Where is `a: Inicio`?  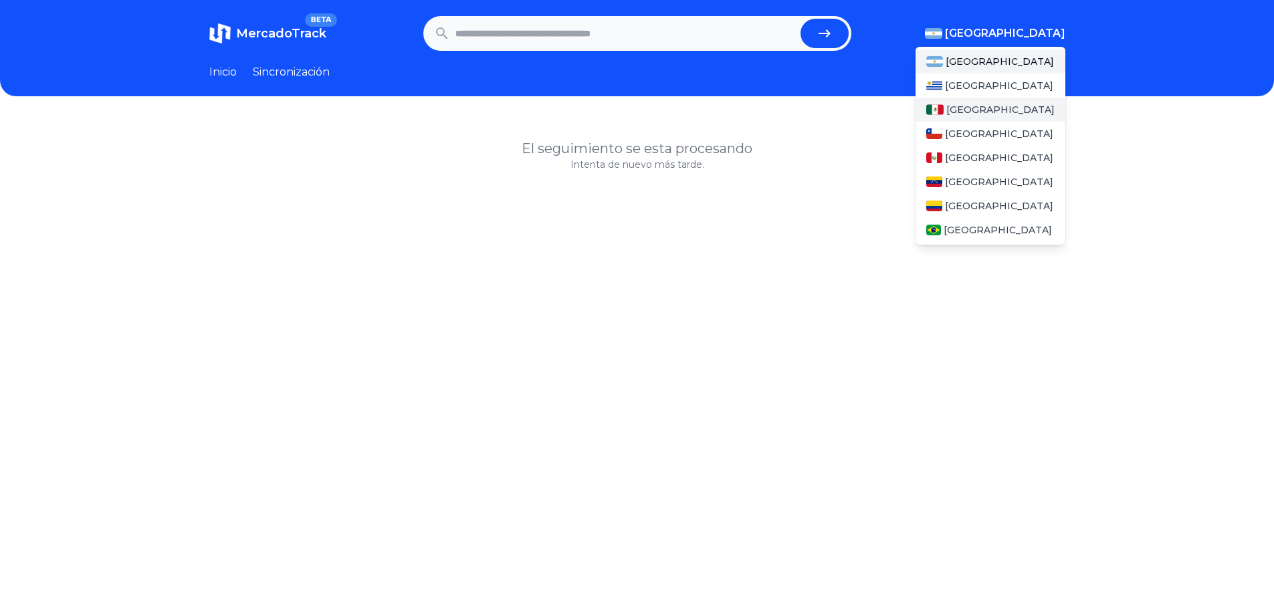
a: Inicio is located at coordinates (223, 72).